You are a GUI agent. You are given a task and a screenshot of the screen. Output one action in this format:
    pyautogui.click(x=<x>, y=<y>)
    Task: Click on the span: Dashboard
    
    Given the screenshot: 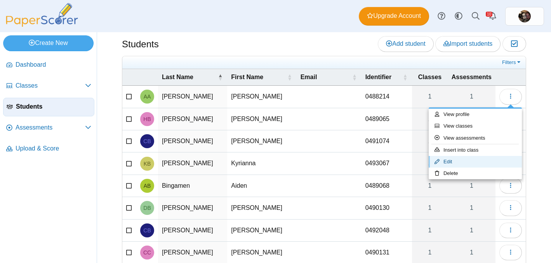 What is the action you would take?
    pyautogui.click(x=53, y=65)
    